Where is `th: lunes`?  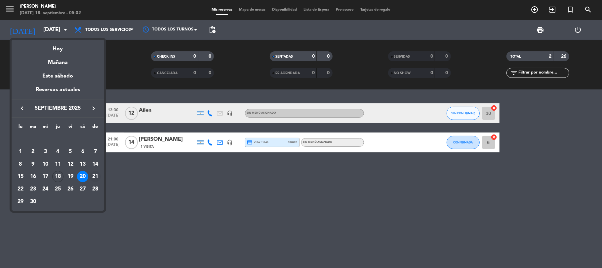
th: lunes is located at coordinates (21, 128).